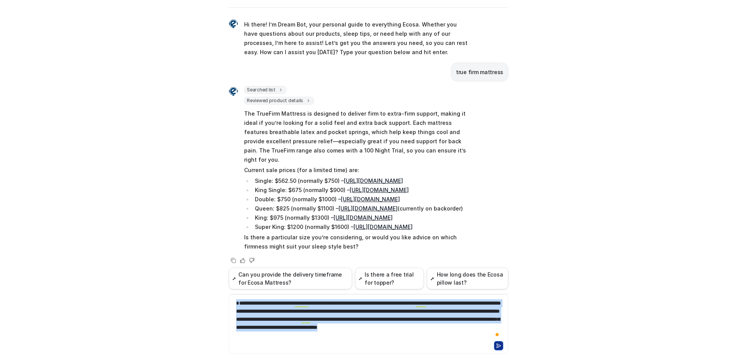 The width and height of the screenshot is (737, 363). I want to click on span: Reviewed product details, so click(279, 101).